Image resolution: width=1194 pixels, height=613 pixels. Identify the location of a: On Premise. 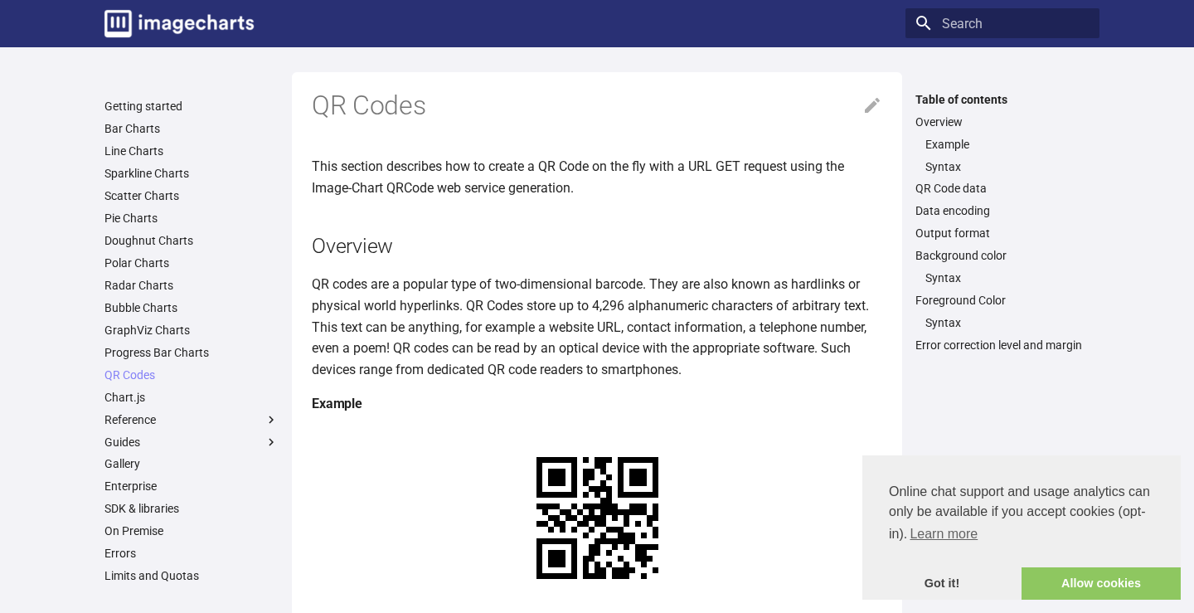
(192, 531).